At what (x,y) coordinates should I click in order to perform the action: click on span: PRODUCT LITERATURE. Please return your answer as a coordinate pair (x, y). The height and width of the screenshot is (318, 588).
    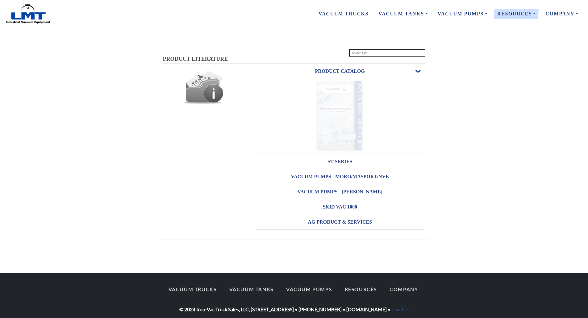
    Looking at the image, I should click on (195, 59).